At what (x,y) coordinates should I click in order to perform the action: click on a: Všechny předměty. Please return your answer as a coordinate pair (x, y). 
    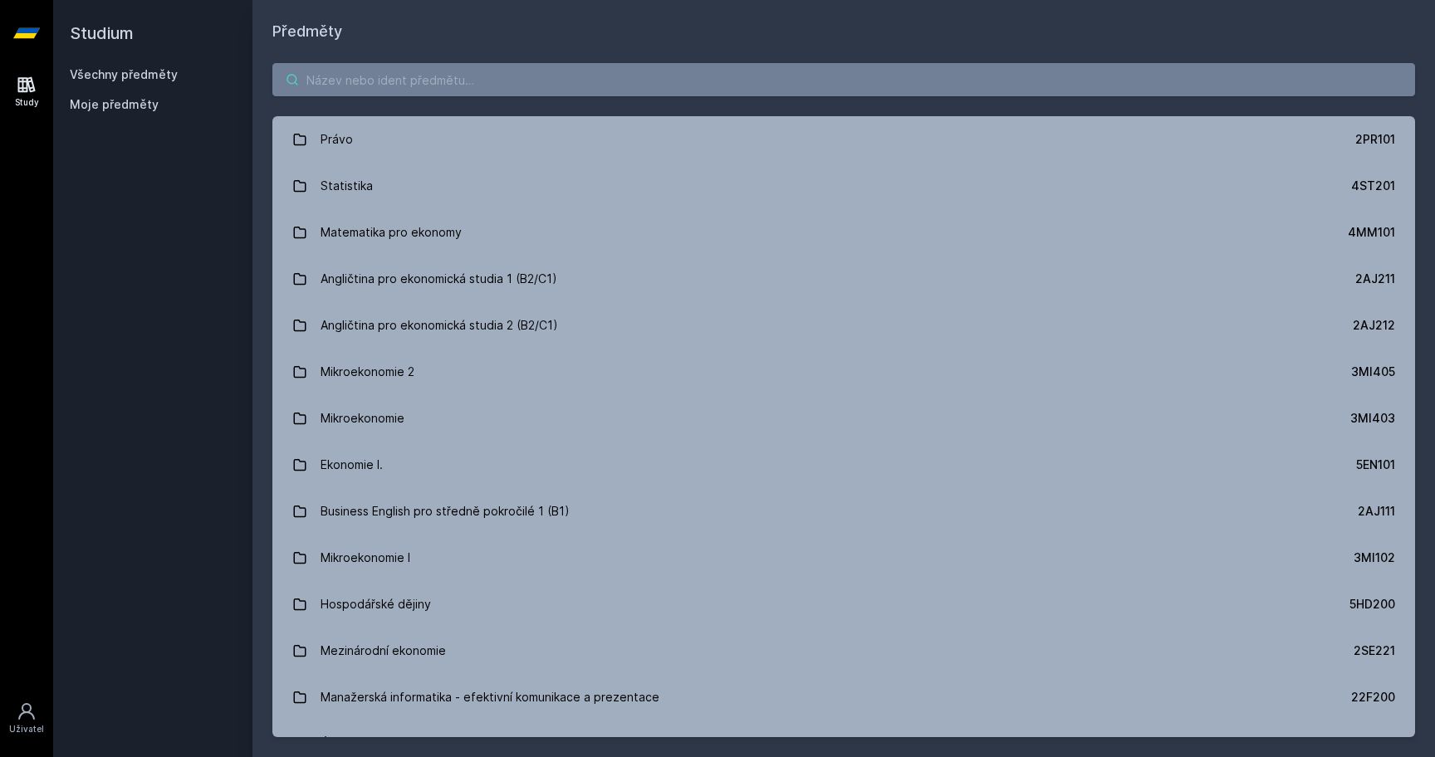
    Looking at the image, I should click on (124, 74).